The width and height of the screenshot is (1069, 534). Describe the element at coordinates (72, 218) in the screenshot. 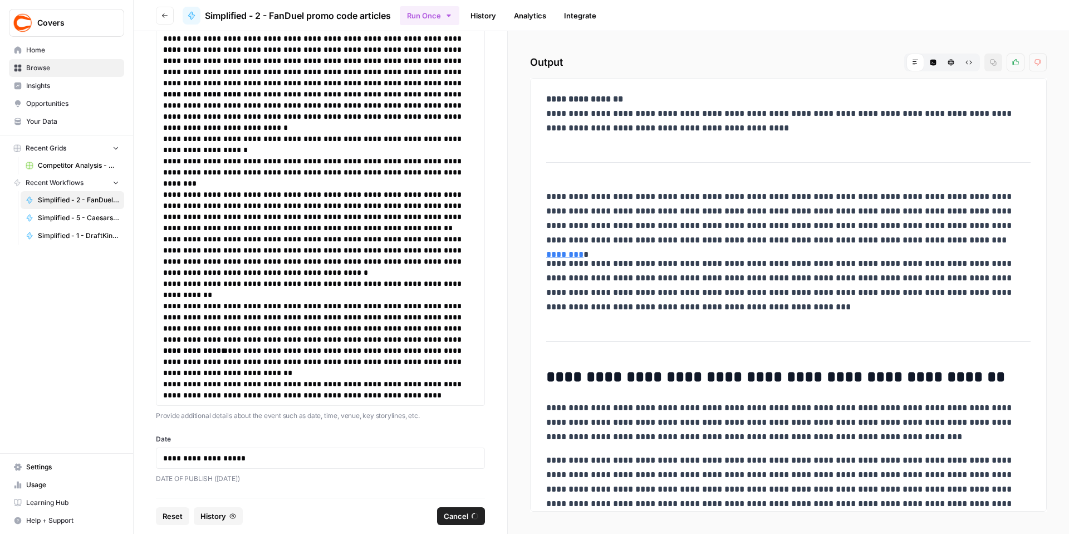

I see `a: Simplified - 5 - Caesars Sportsbook promo code articles` at that location.